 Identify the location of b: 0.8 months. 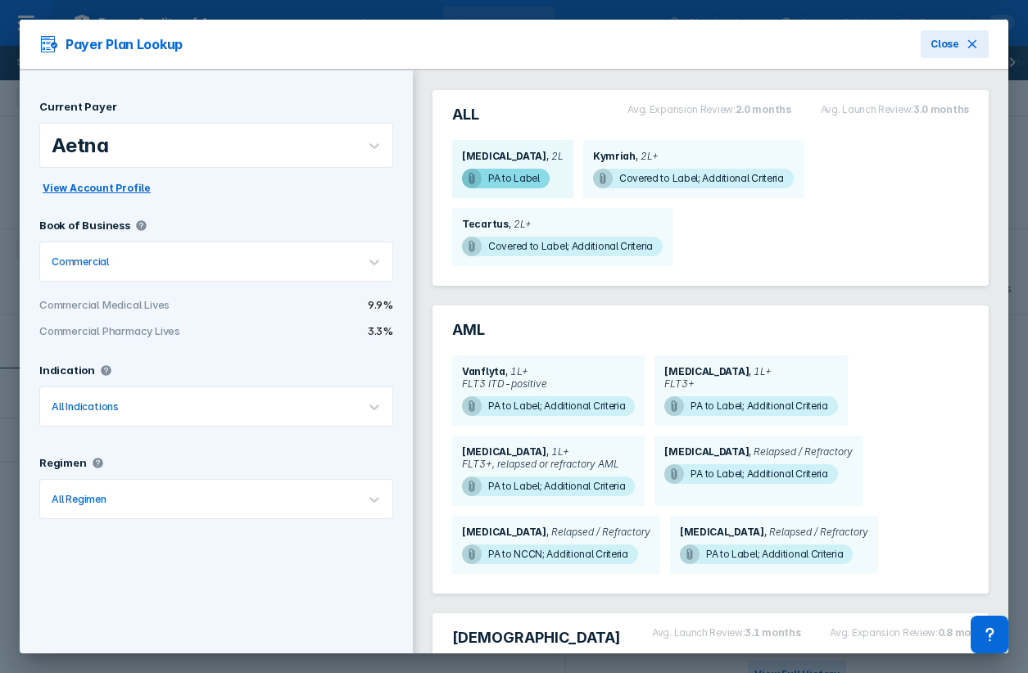
(966, 633).